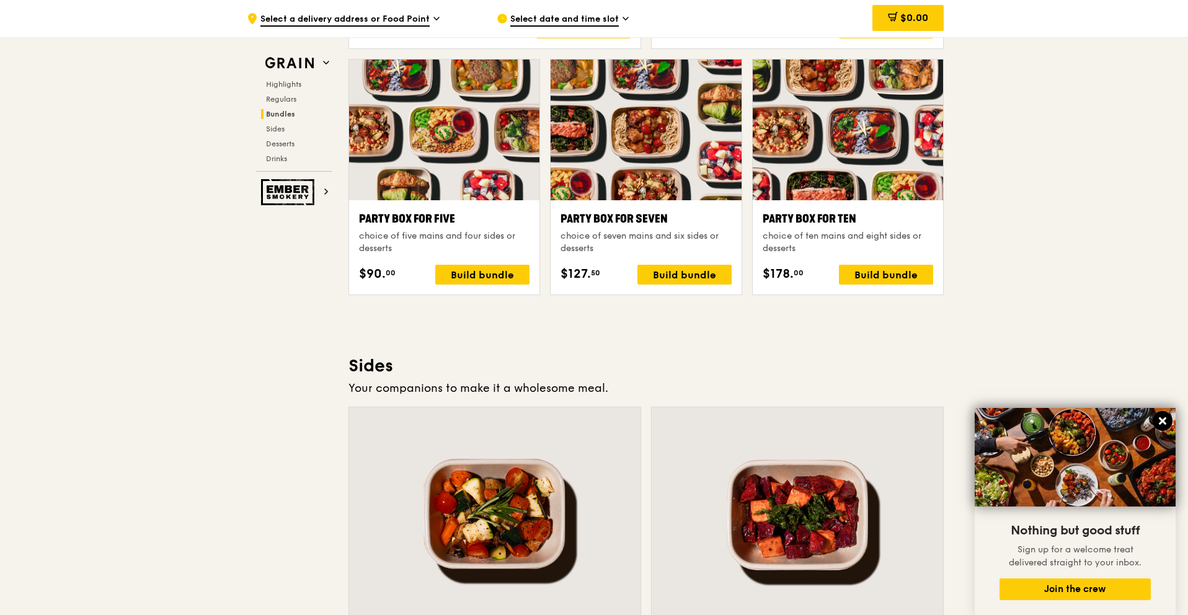 The width and height of the screenshot is (1188, 615). I want to click on button: Close, so click(1163, 421).